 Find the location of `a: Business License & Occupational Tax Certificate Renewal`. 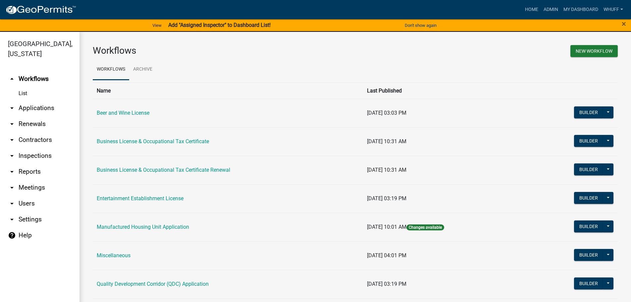

a: Business License & Occupational Tax Certificate Renewal is located at coordinates (163, 170).